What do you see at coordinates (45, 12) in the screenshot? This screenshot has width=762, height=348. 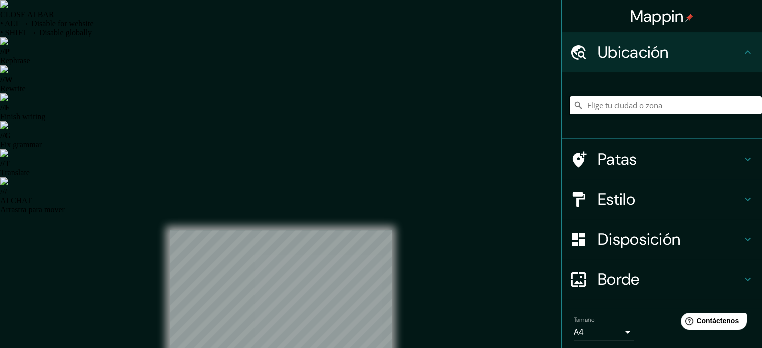 I see `font: Contáctenos` at bounding box center [45, 12].